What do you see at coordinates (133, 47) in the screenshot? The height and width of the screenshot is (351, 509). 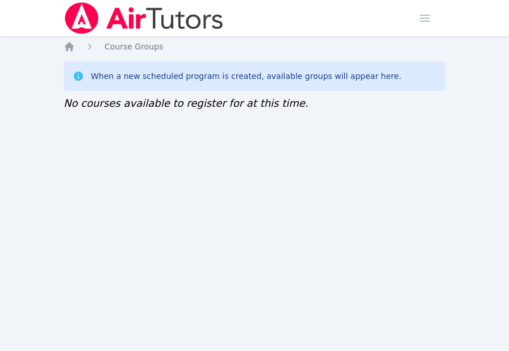 I see `span: Course Groups` at bounding box center [133, 47].